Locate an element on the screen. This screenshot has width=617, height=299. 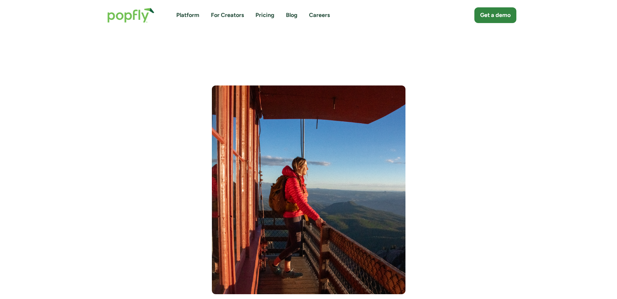
a: Platform is located at coordinates (188, 15).